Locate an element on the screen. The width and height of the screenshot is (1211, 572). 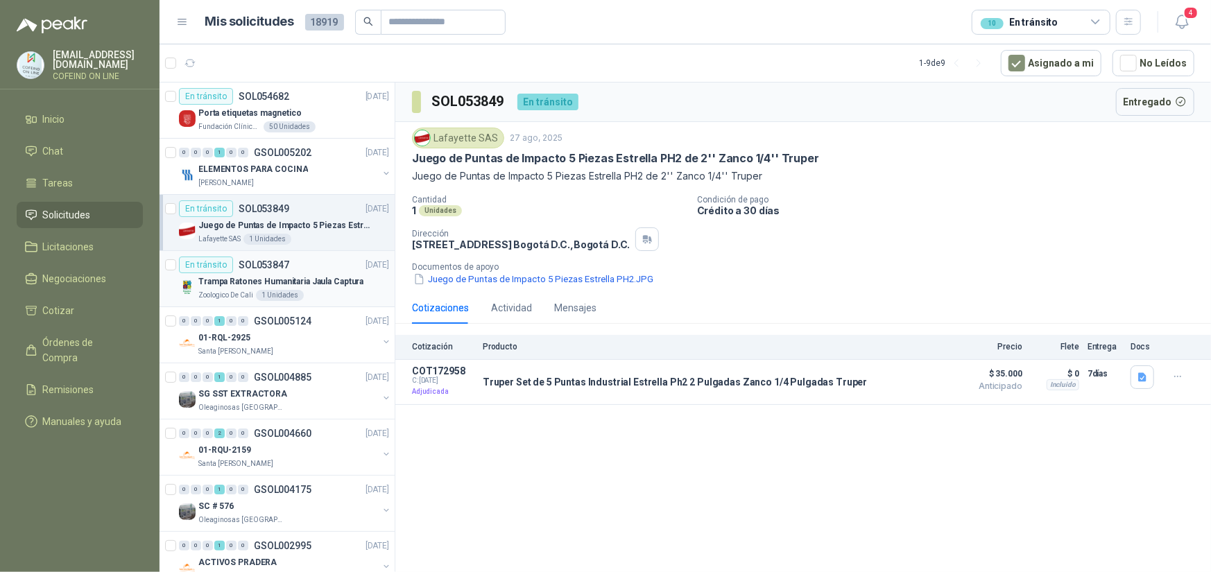
p: 01-RQU-2159 is located at coordinates (225, 450).